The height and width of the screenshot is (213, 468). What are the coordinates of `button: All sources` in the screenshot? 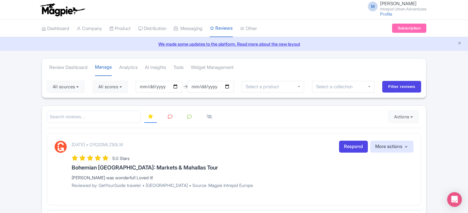 It's located at (66, 87).